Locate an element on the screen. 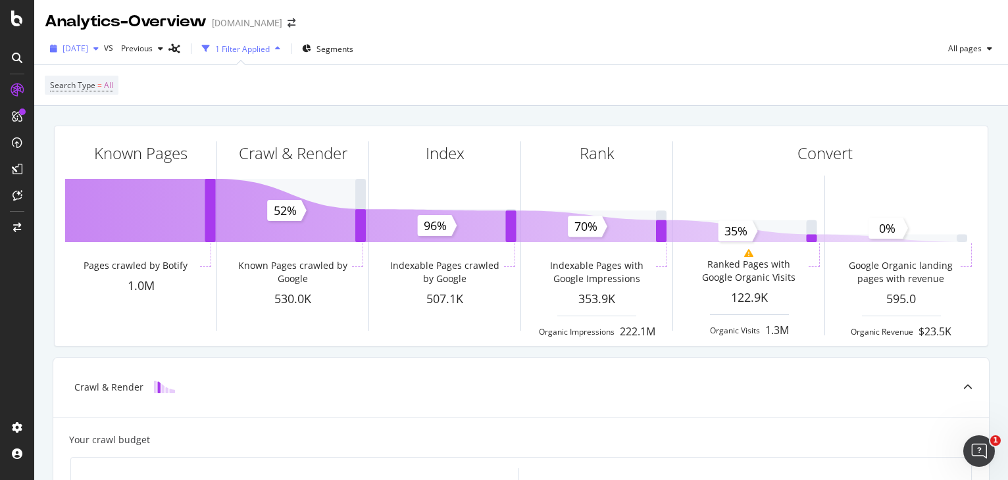  span: 2025 Sep. 12th is located at coordinates (75, 48).